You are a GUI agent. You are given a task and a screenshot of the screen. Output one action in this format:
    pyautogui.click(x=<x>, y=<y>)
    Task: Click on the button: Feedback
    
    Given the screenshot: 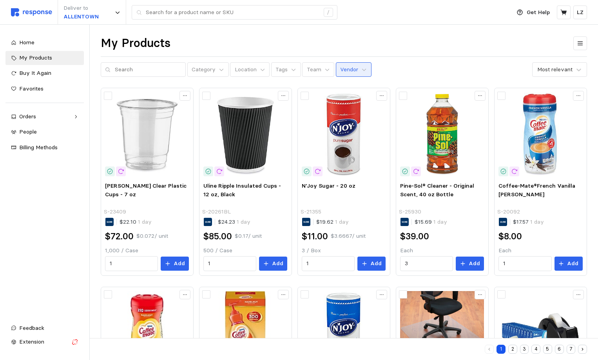 What is the action you would take?
    pyautogui.click(x=45, y=328)
    